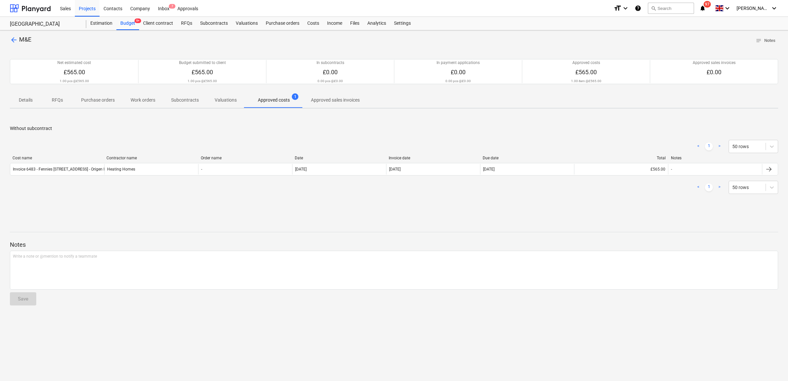  Describe the element at coordinates (172, 6) in the screenshot. I see `span: 7` at that location.